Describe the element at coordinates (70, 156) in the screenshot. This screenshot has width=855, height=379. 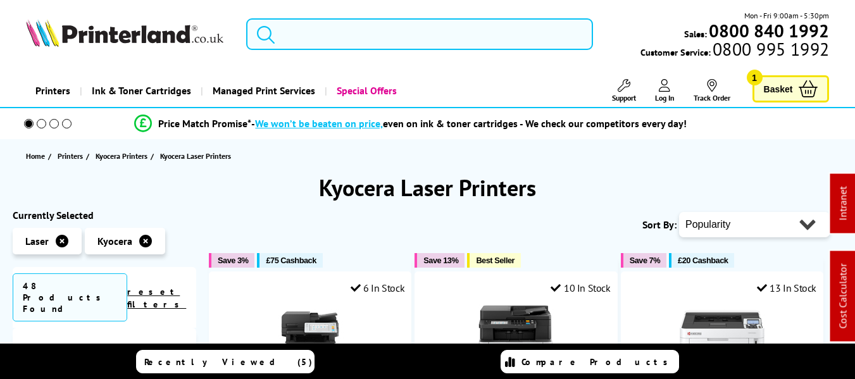
I see `span: Printers` at that location.